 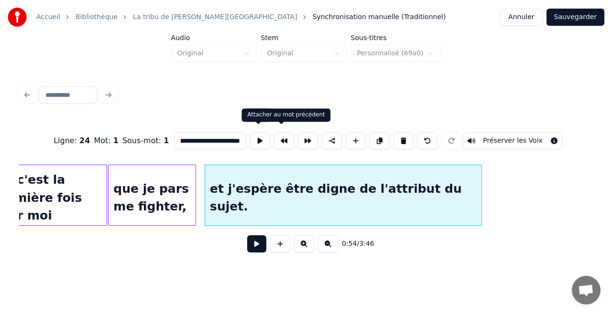 I want to click on a: Bibliothèque, so click(x=97, y=17).